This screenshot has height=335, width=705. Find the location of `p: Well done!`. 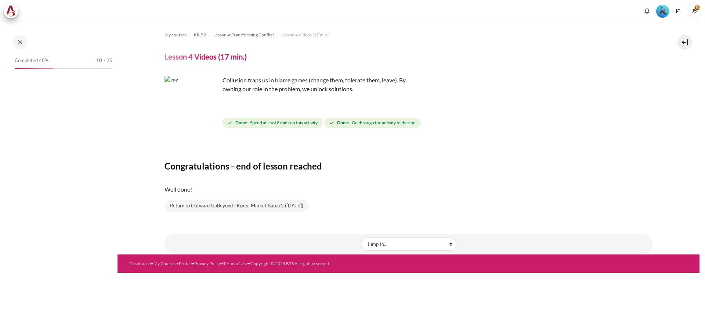

p: Well done! is located at coordinates (409, 189).